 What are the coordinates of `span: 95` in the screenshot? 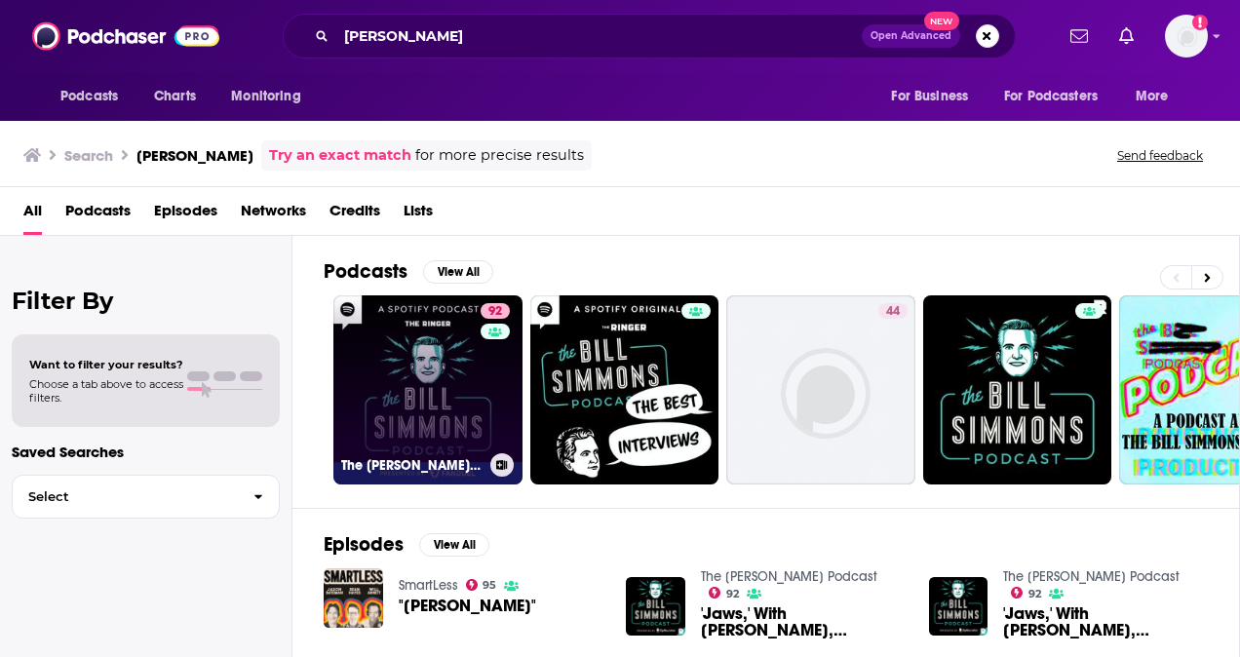 It's located at (489, 585).